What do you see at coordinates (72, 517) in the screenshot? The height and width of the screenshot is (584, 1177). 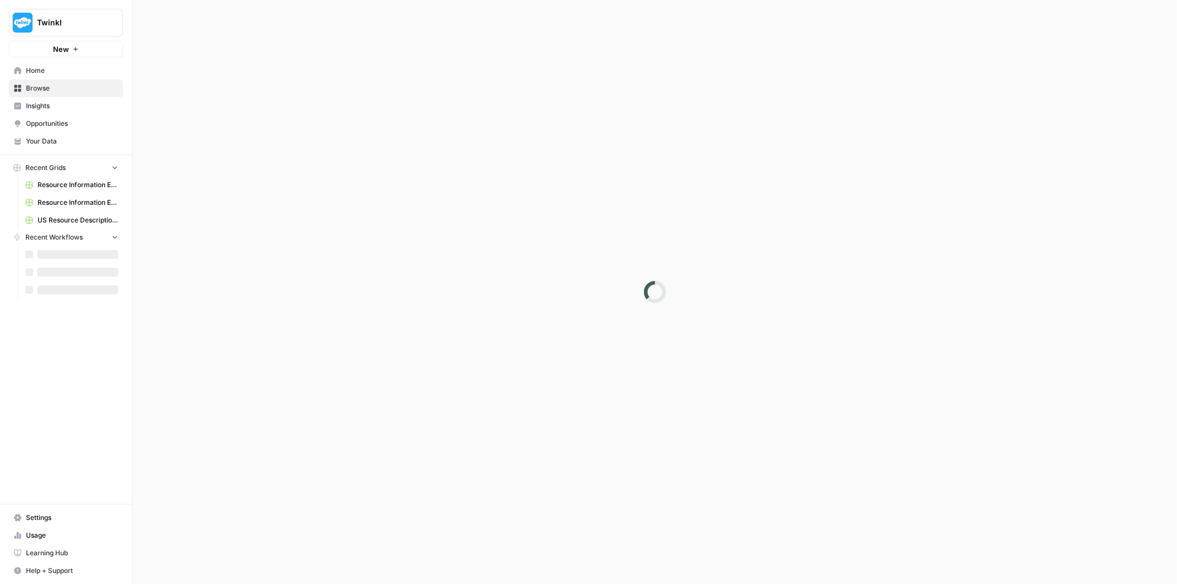 I see `span: Settings` at bounding box center [72, 517].